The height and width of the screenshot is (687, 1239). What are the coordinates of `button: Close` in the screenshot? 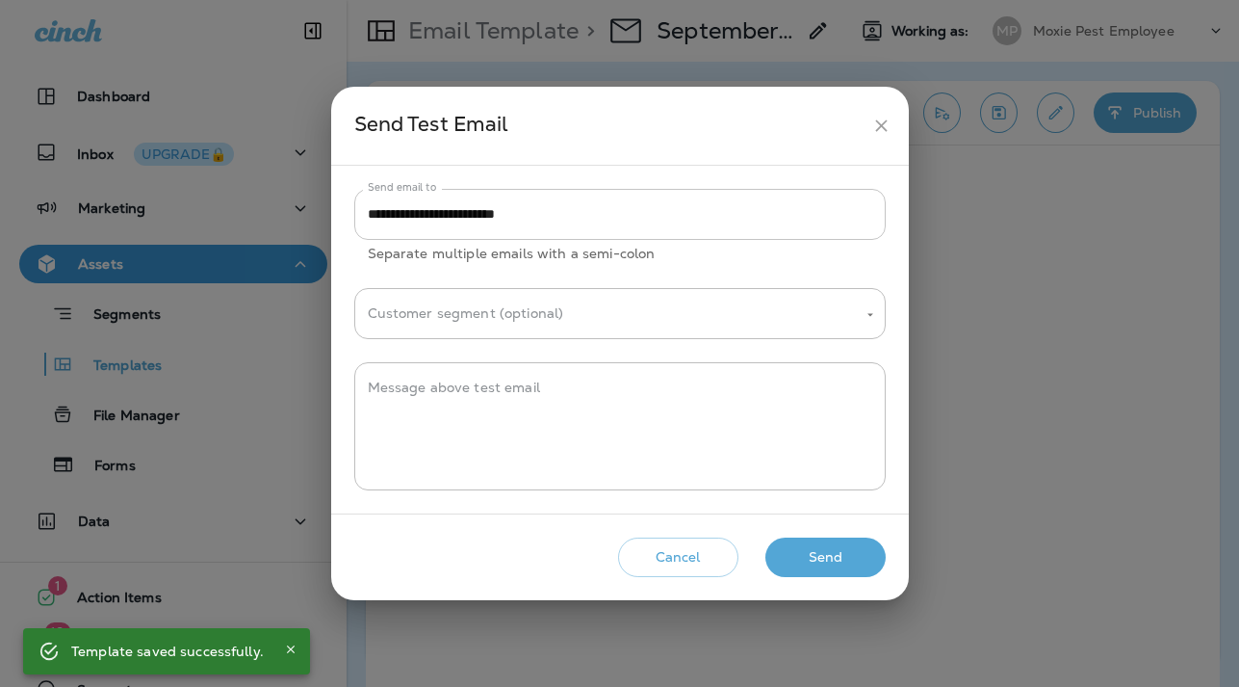 It's located at (291, 649).